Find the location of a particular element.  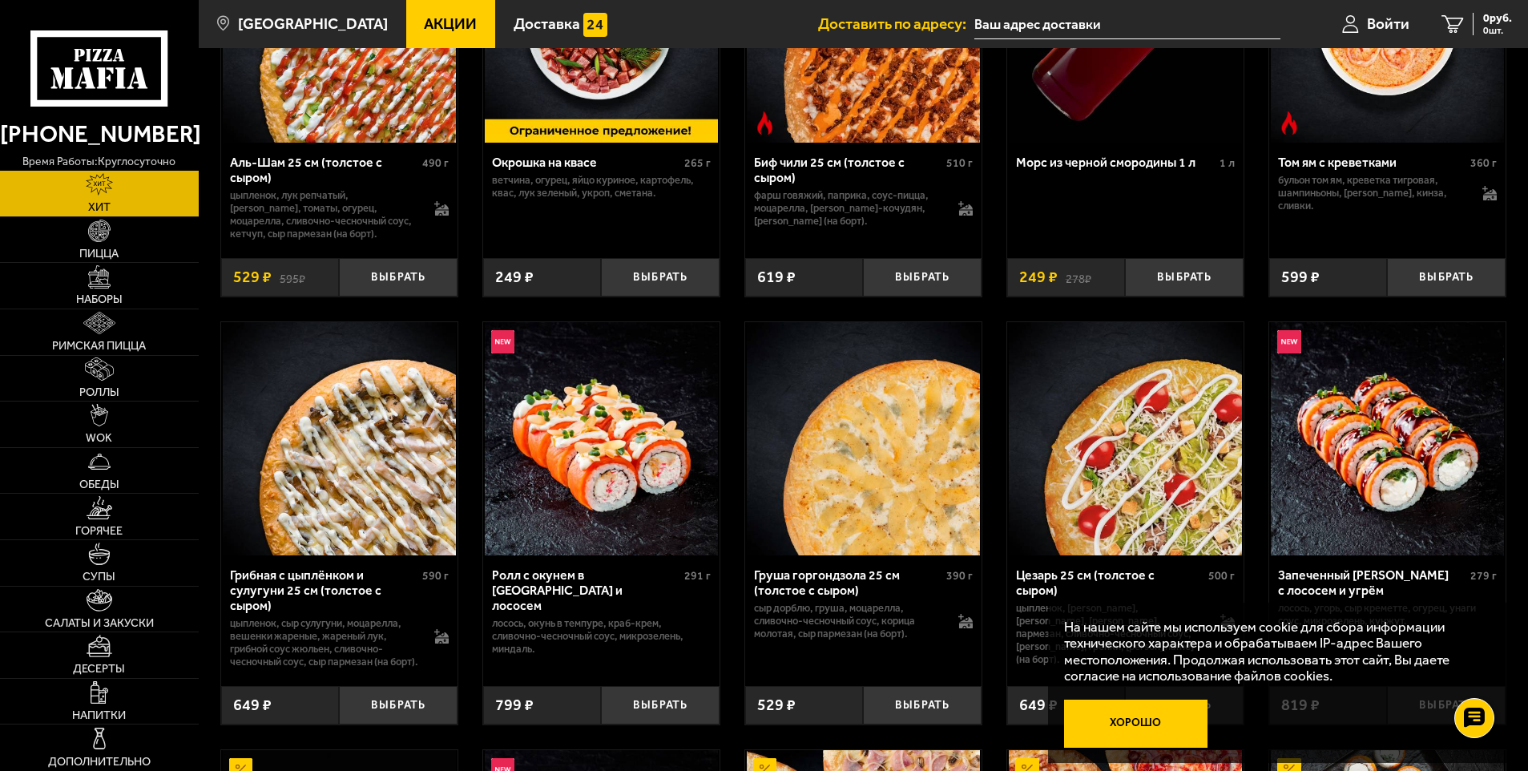

span: WOK is located at coordinates (99, 438).